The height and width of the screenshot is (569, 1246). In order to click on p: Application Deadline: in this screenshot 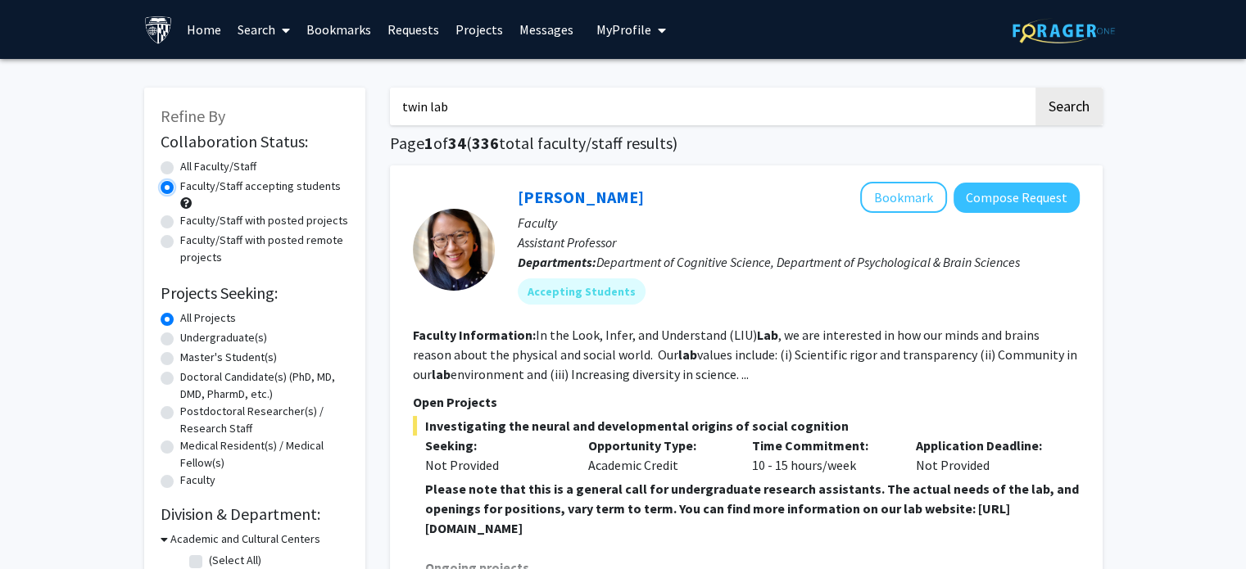, I will do `click(985, 446)`.